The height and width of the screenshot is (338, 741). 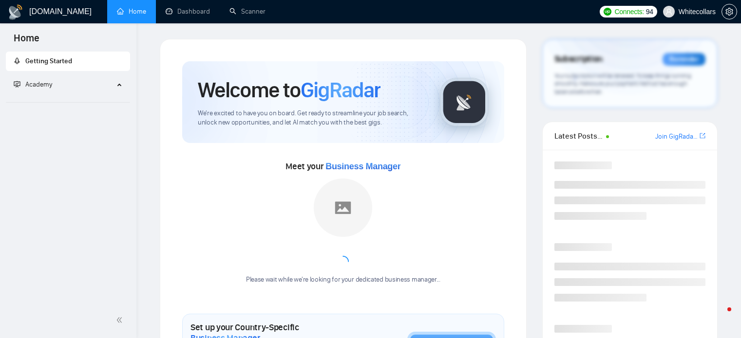 I want to click on img: upwork-logo.png, so click(x=607, y=12).